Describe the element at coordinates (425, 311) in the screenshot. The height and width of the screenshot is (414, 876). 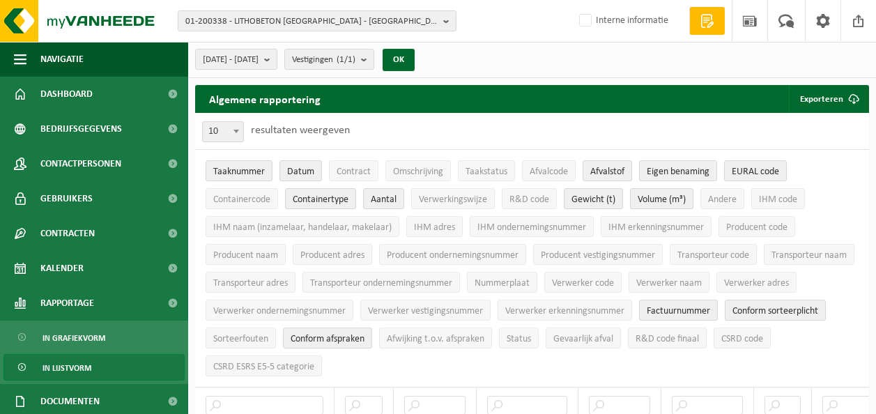
I see `span: Verwerker vestigingsnummer` at that location.